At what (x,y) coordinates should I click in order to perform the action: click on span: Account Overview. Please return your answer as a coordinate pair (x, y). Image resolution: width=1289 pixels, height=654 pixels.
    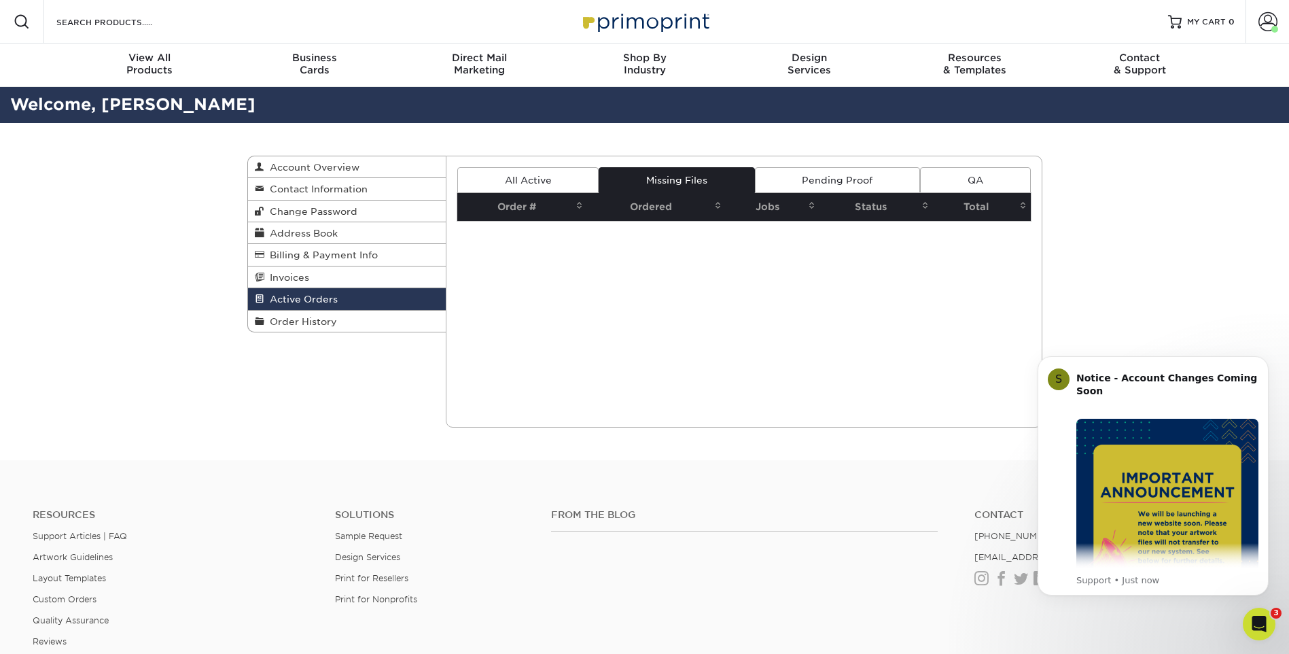
    Looking at the image, I should click on (312, 167).